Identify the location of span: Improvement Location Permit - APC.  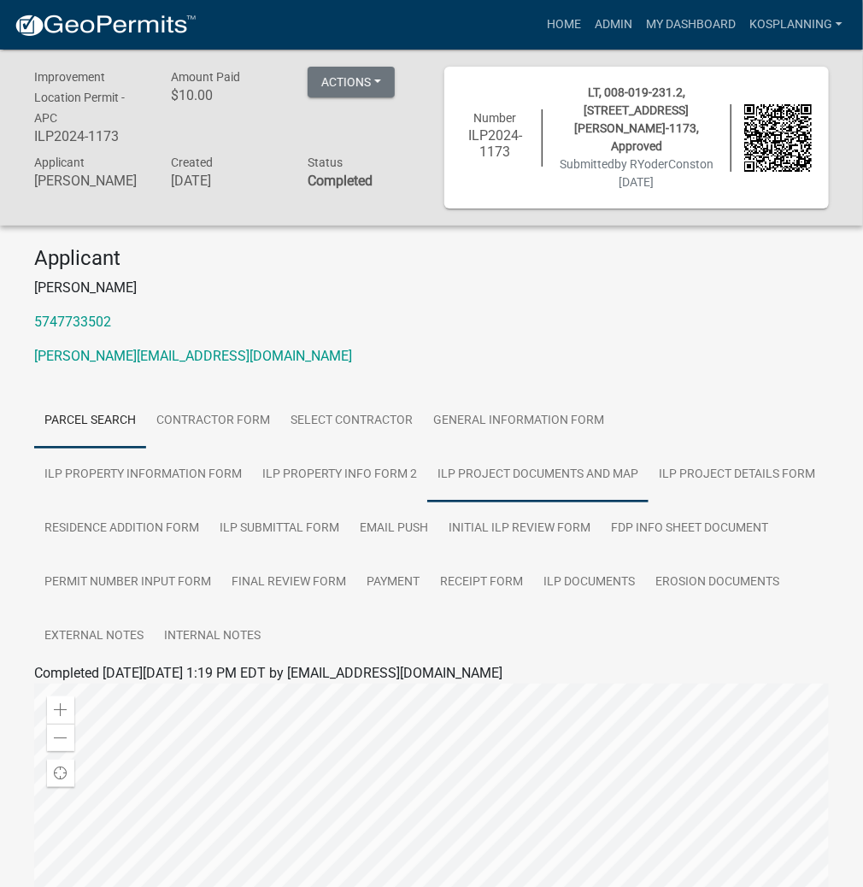
(79, 97).